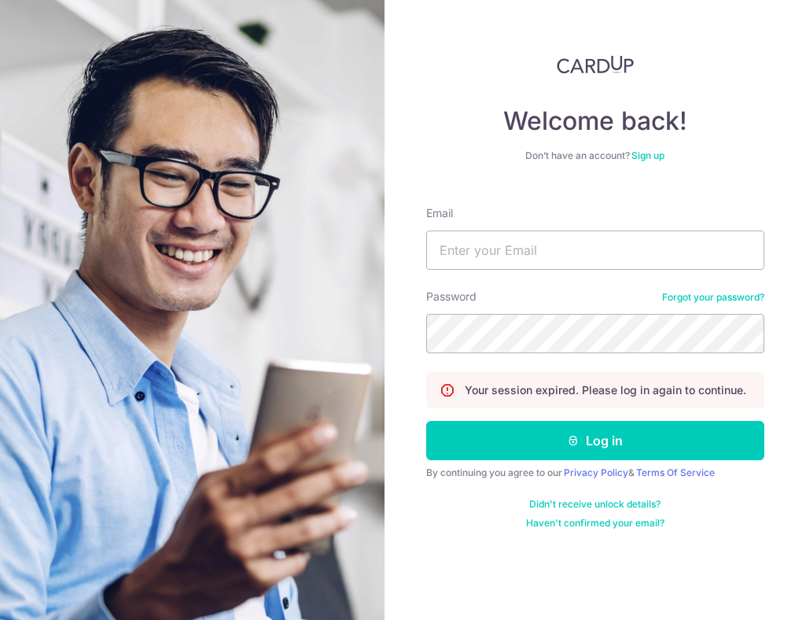 This screenshot has width=806, height=620. Describe the element at coordinates (595, 523) in the screenshot. I see `a: Haven't confirmed your email?` at that location.